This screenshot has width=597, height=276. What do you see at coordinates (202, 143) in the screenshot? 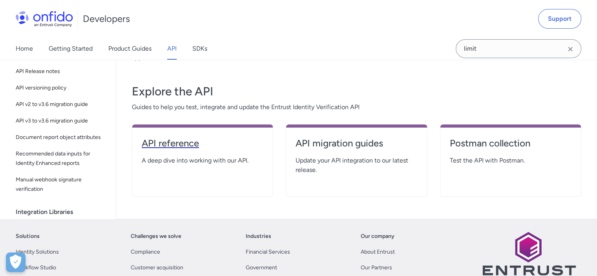
I see `h4: API reference` at bounding box center [202, 143].